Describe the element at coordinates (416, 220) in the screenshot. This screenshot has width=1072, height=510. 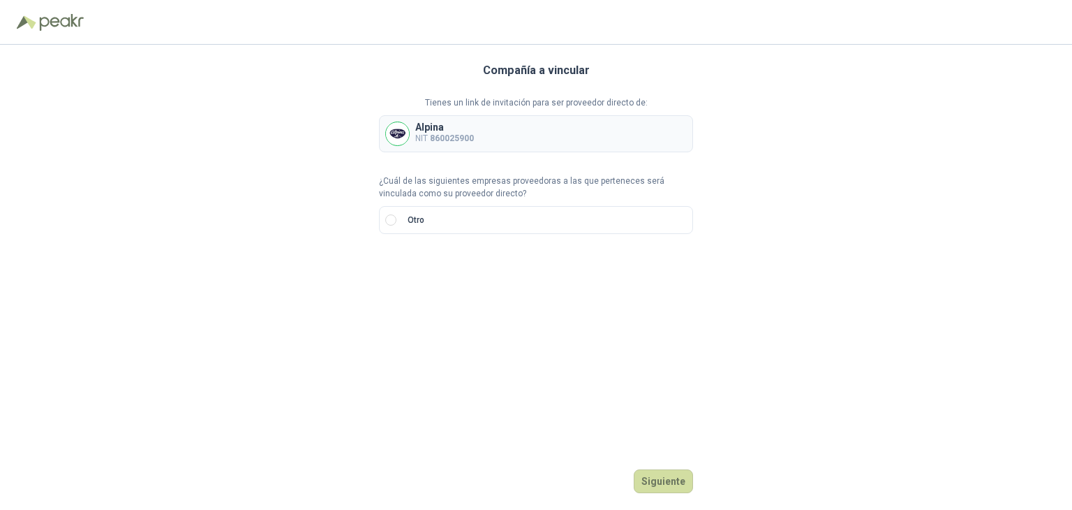
I see `p: Otro` at that location.